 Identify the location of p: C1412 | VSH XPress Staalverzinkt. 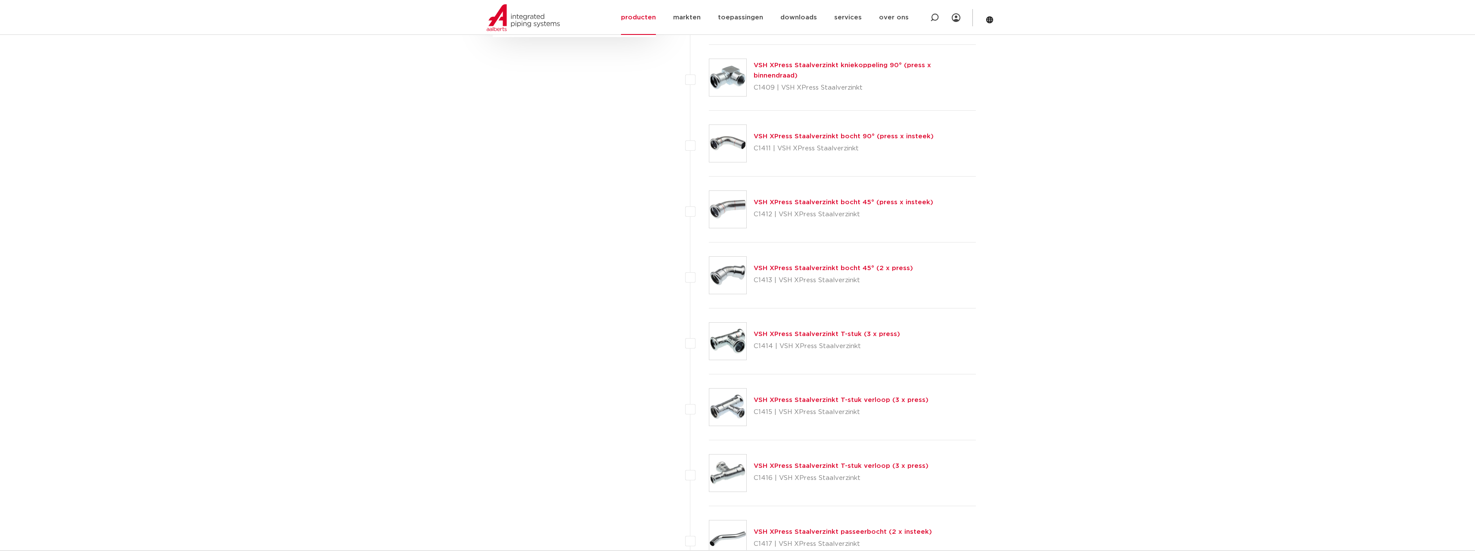
(843, 214).